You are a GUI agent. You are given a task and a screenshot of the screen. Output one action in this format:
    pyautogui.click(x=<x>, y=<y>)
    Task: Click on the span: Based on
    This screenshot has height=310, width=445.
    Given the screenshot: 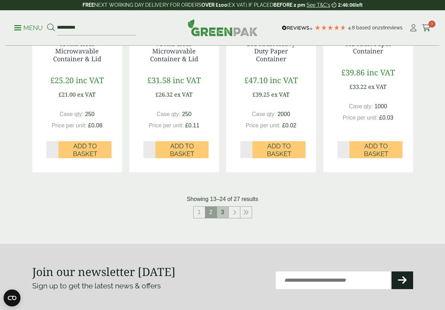 What is the action you would take?
    pyautogui.click(x=367, y=28)
    